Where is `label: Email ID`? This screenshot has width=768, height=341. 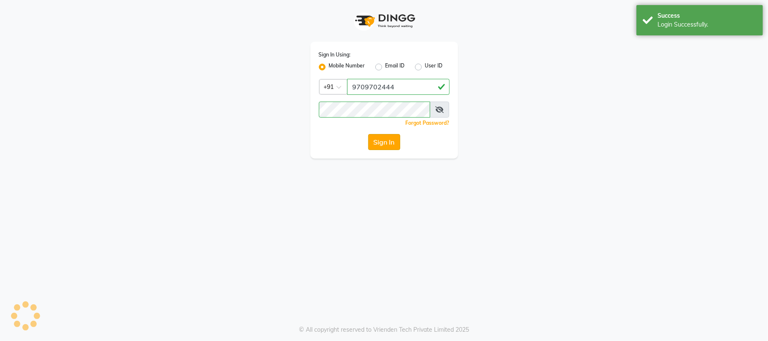
label: Email ID is located at coordinates (395, 67).